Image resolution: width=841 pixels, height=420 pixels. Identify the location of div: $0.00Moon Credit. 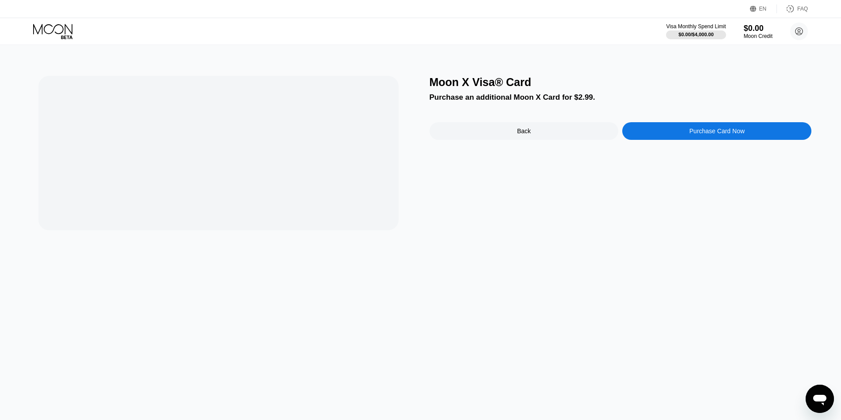
(758, 31).